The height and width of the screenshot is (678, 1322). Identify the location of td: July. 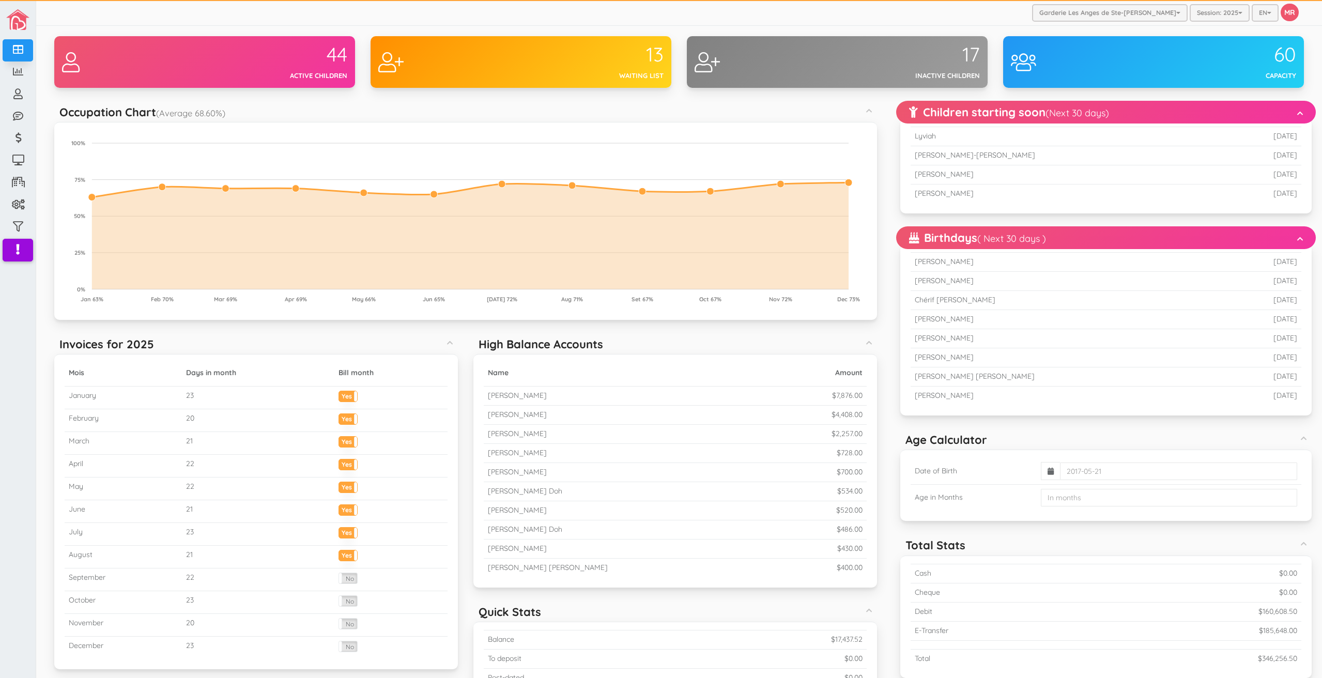
(123, 535).